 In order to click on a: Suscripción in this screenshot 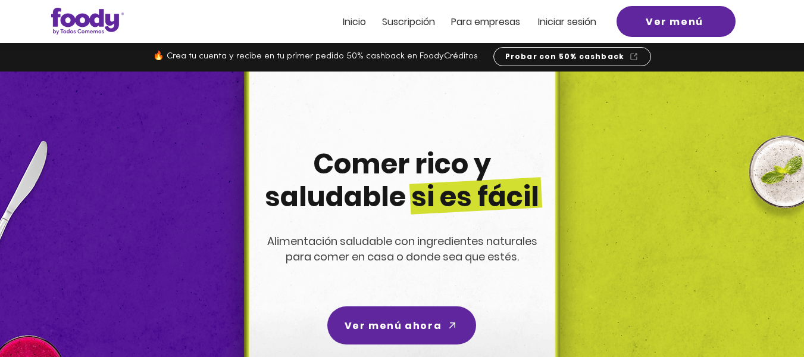, I will do `click(408, 21)`.